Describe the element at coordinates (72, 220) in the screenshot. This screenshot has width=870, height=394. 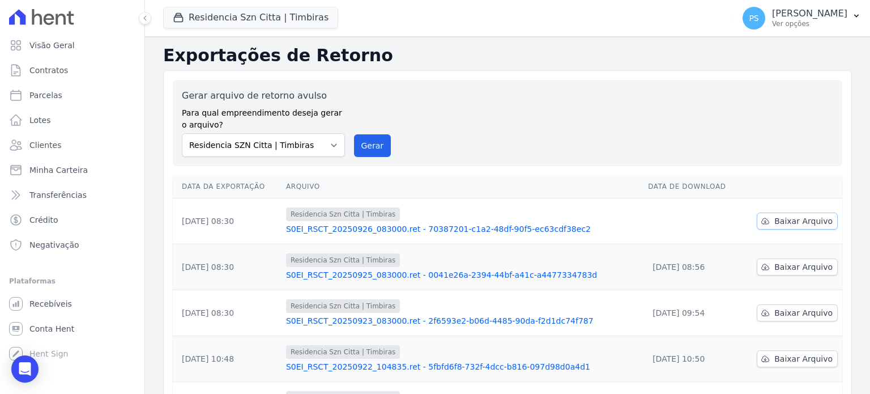
I see `a: Crédito` at that location.